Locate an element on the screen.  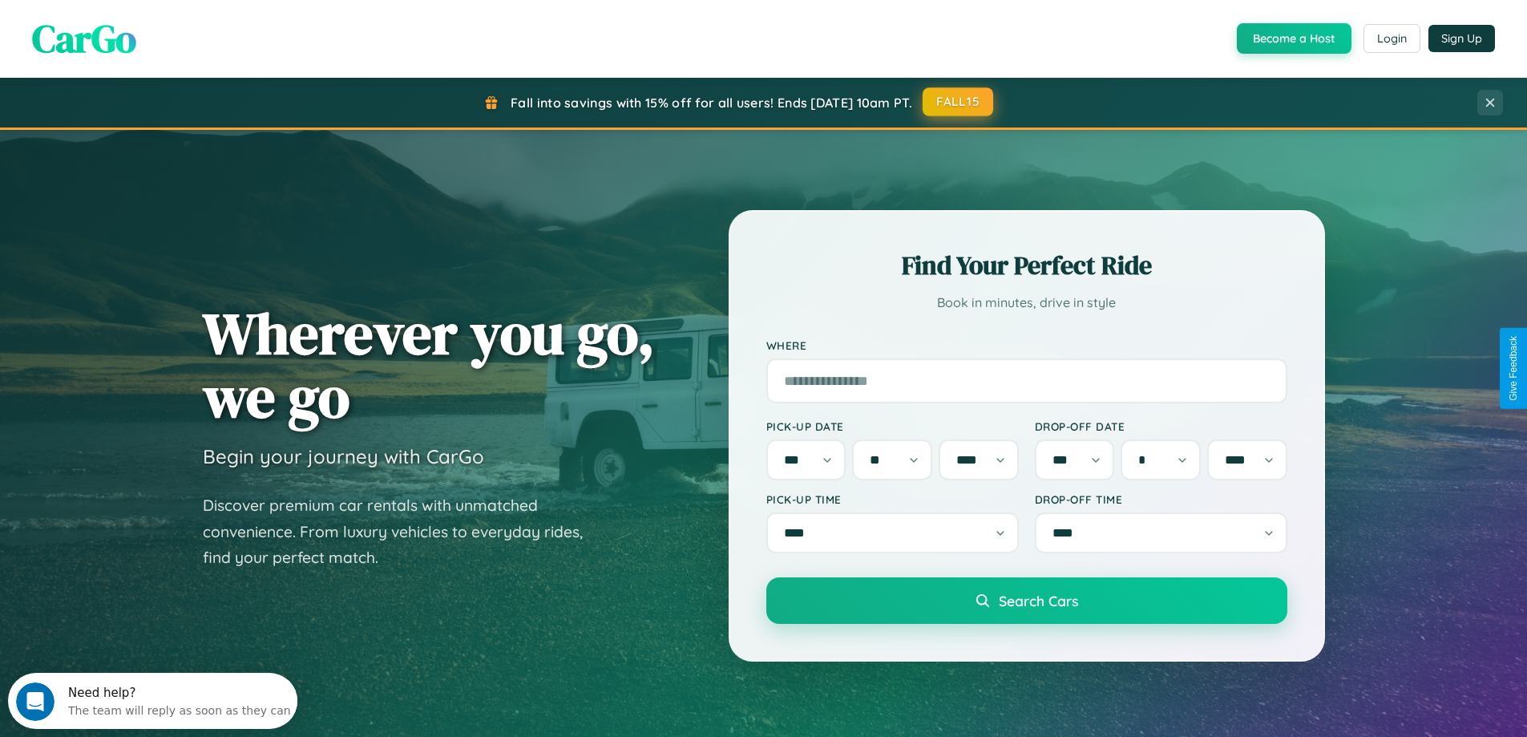
label: Where is located at coordinates (1027, 345).